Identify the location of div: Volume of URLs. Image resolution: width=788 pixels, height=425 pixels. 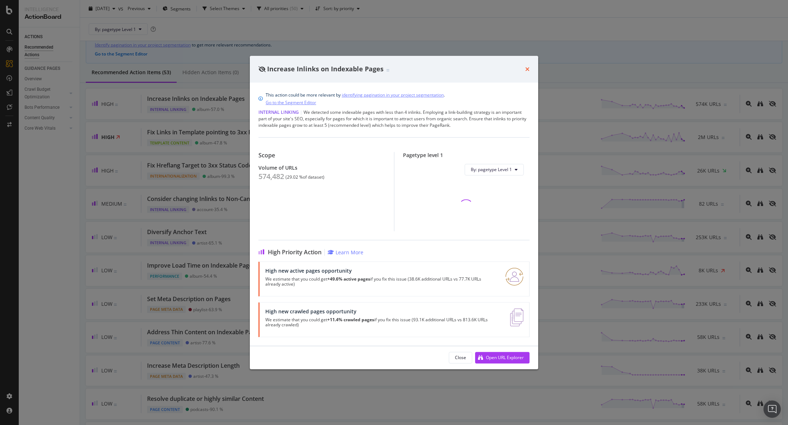
(322, 168).